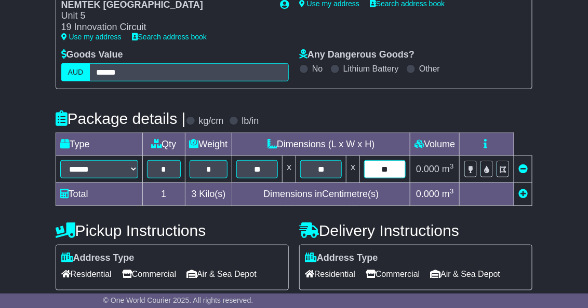 This screenshot has width=588, height=308. I want to click on td: Type, so click(99, 144).